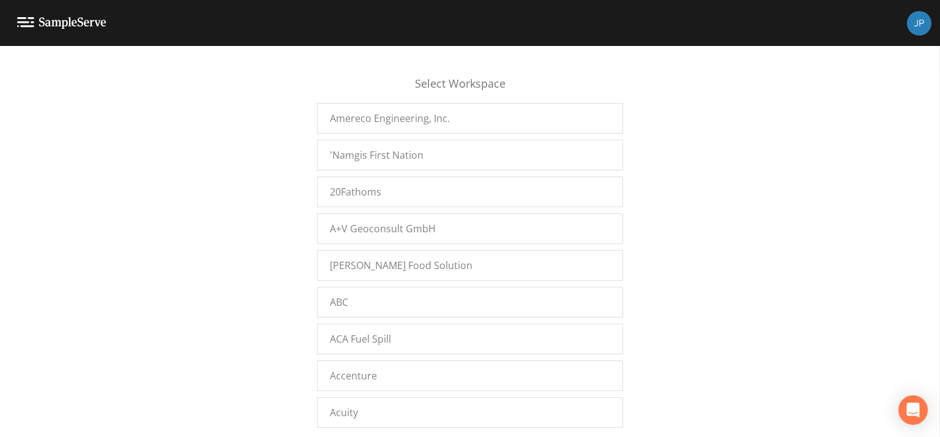  Describe the element at coordinates (353, 375) in the screenshot. I see `span: Accenture` at that location.